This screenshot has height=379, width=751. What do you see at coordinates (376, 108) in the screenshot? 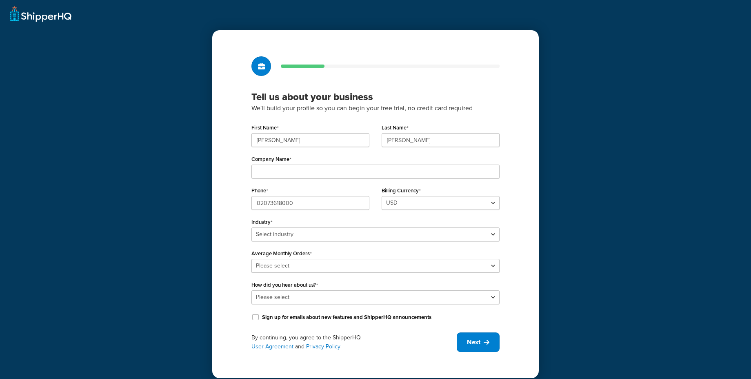
I see `p: We'll build your profile so you can begin your free trial, no credit card required` at bounding box center [376, 108].